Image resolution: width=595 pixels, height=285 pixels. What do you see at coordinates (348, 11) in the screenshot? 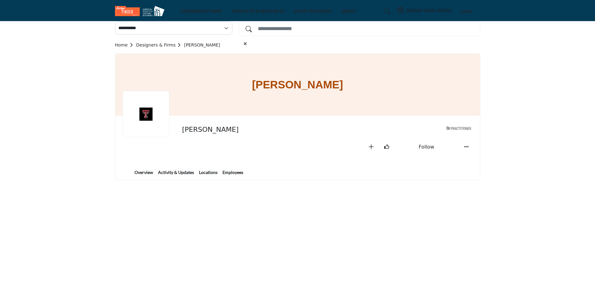
I see `a: ABOUT` at bounding box center [348, 11].